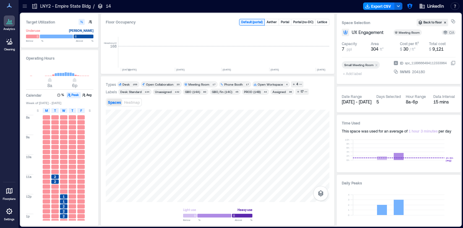 The width and height of the screenshot is (463, 228). Describe the element at coordinates (271, 22) in the screenshot. I see `button: Aether` at that location.